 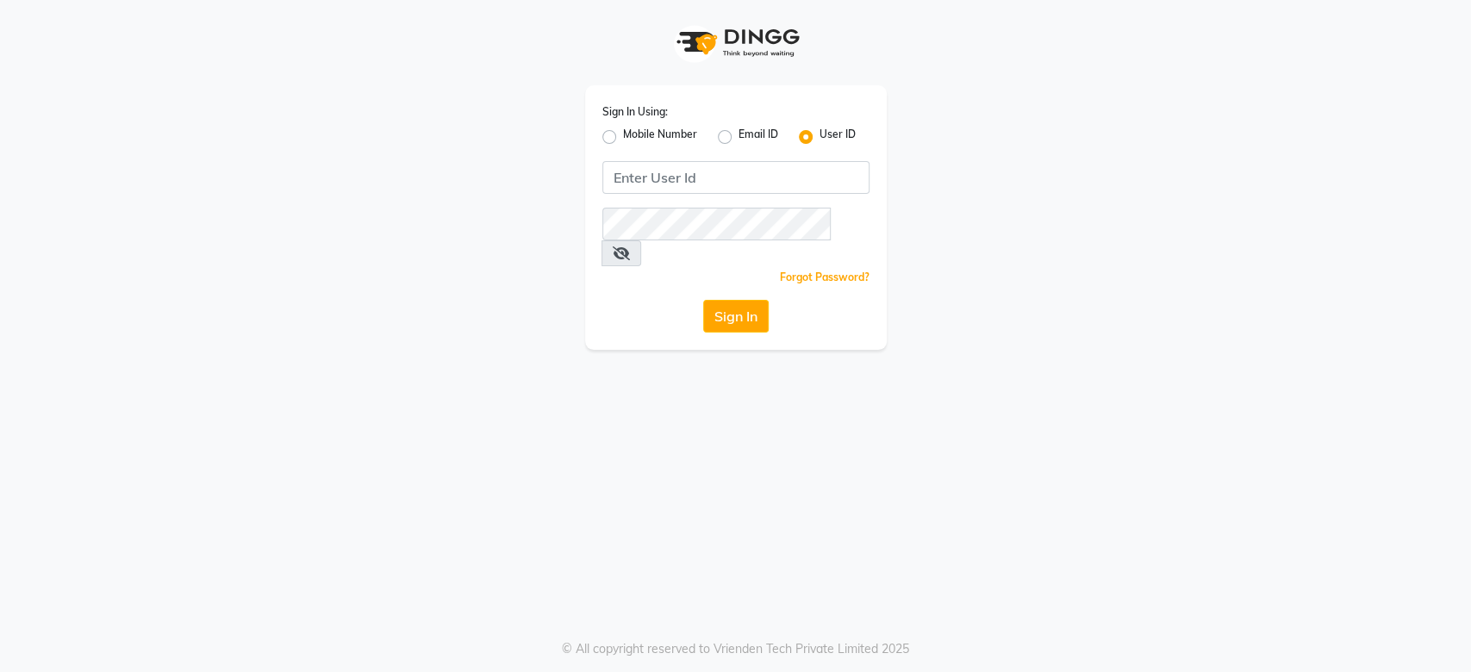 What do you see at coordinates (736, 42) in the screenshot?
I see `img: logo1.svg` at bounding box center [736, 42].